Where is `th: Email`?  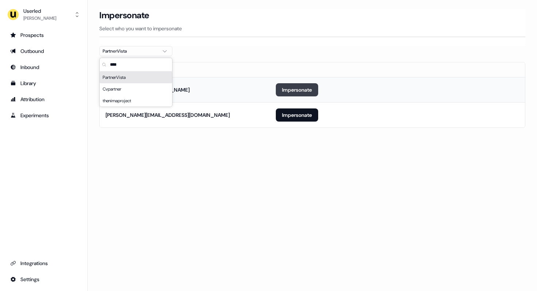
th: Email is located at coordinates (185, 70).